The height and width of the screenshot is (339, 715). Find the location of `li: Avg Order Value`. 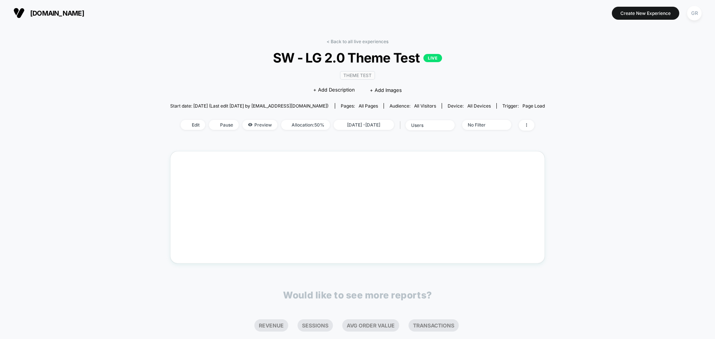

li: Avg Order Value is located at coordinates (371, 325).